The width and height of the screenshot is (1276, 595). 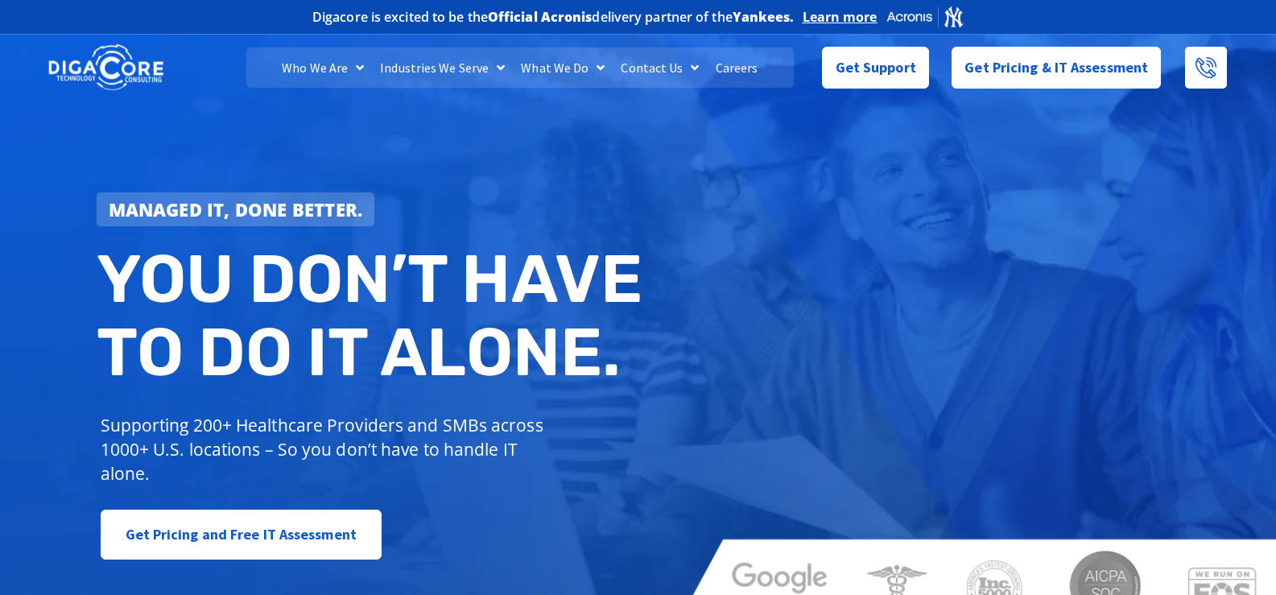 I want to click on a: Get Support, so click(x=875, y=68).